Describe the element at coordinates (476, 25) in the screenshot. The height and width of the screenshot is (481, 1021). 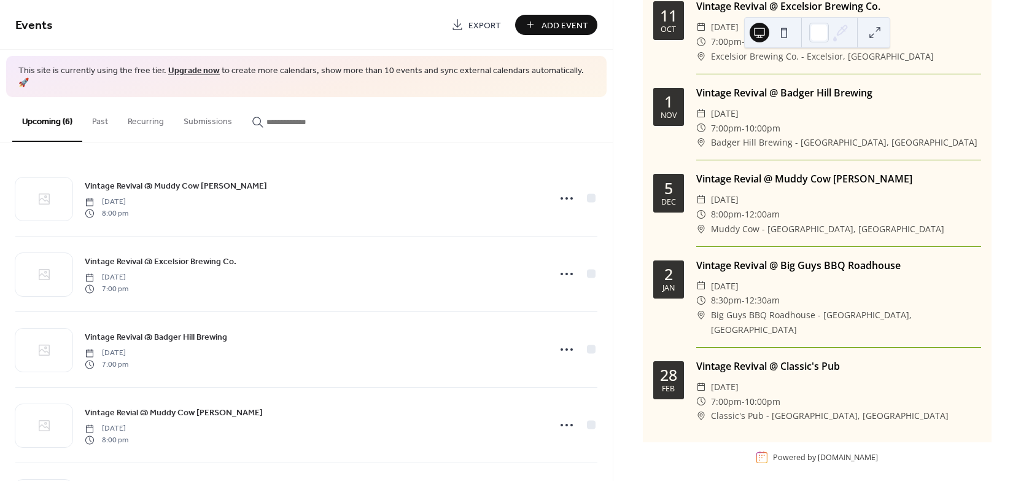
I see `a: Export` at that location.